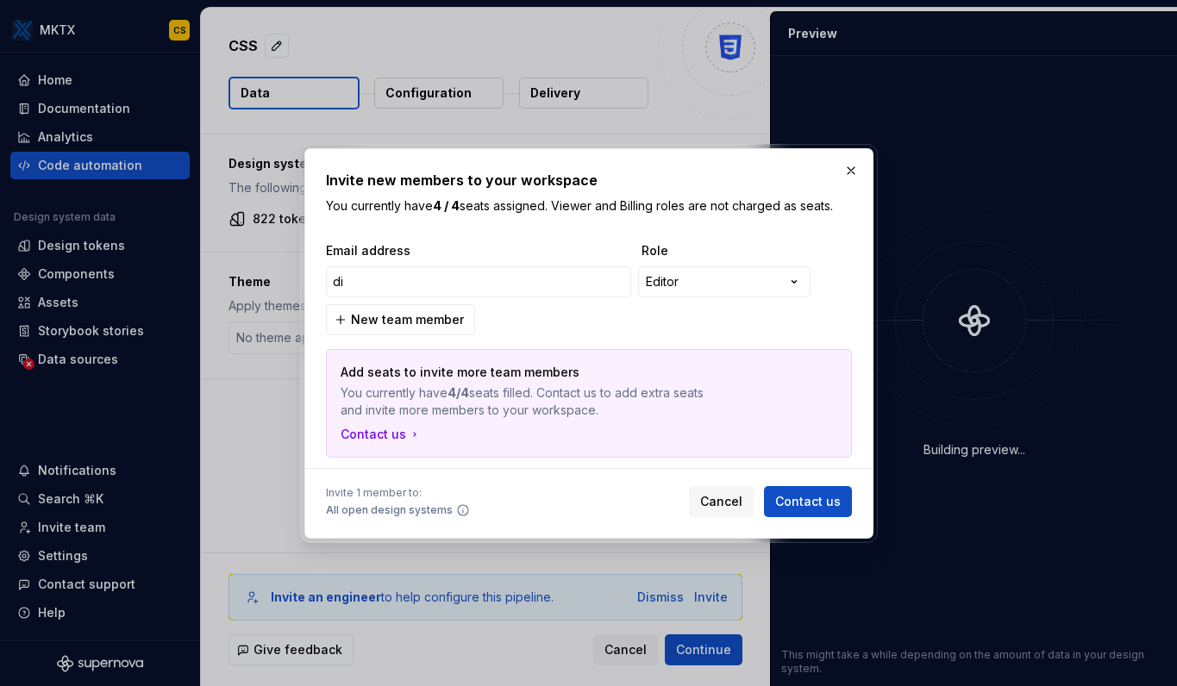  What do you see at coordinates (381, 434) in the screenshot?
I see `a: Contact us` at bounding box center [381, 434].